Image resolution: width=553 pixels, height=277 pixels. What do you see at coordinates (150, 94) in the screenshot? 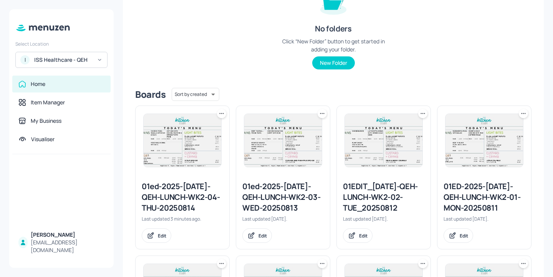
I see `div: Boards` at bounding box center [150, 94].